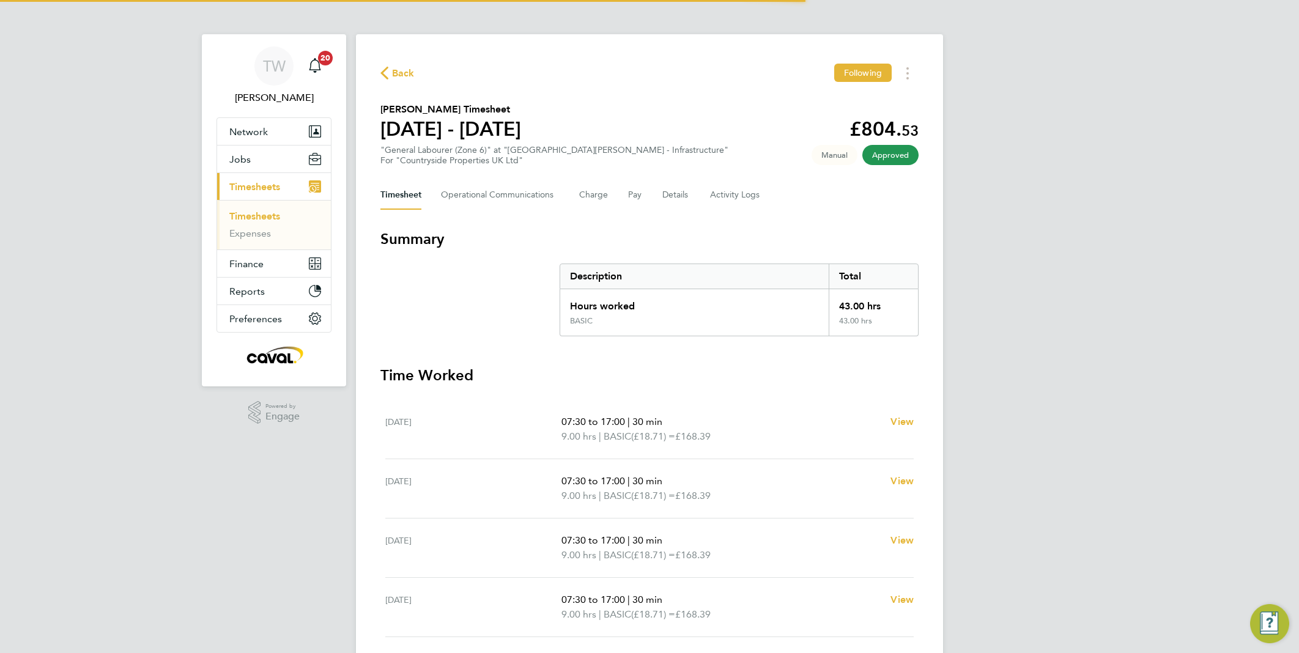 Image resolution: width=1299 pixels, height=653 pixels. Describe the element at coordinates (274, 413) in the screenshot. I see `a: Powered byEngage` at that location.